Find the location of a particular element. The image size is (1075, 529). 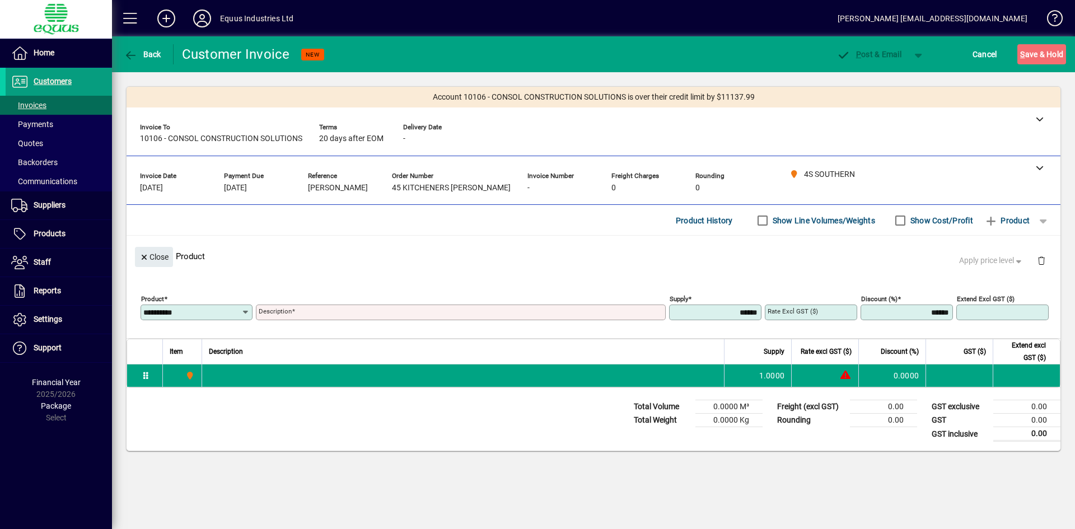

a: Support is located at coordinates (59, 348).